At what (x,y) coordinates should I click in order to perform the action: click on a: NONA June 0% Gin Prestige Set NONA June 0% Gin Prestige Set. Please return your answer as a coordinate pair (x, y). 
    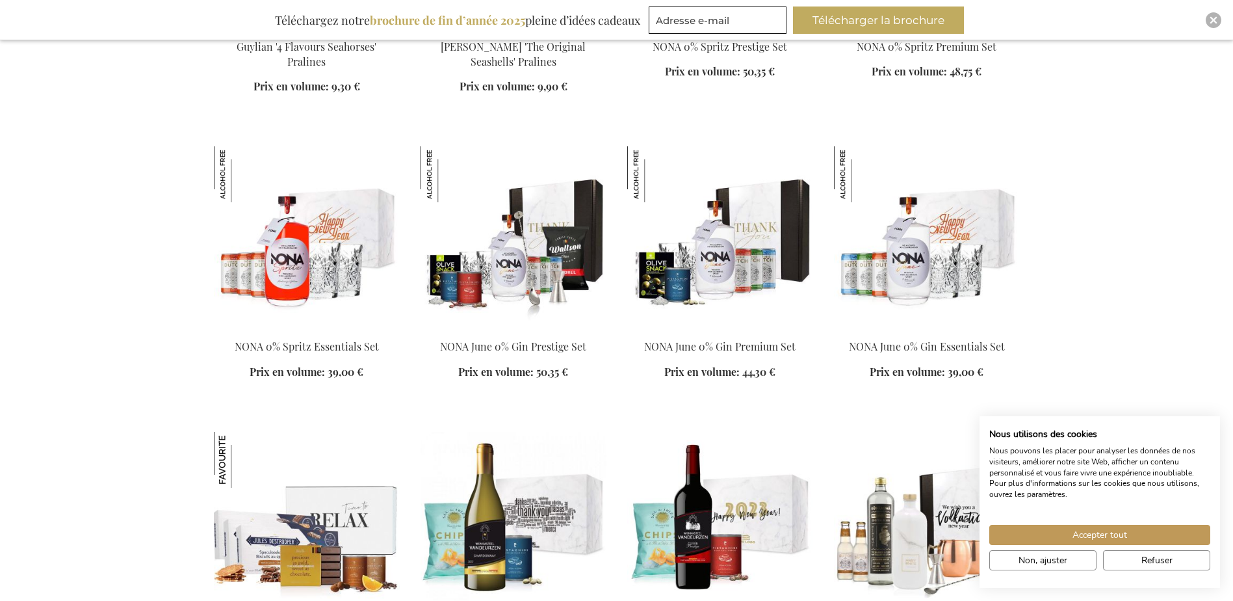
    Looking at the image, I should click on (514, 329).